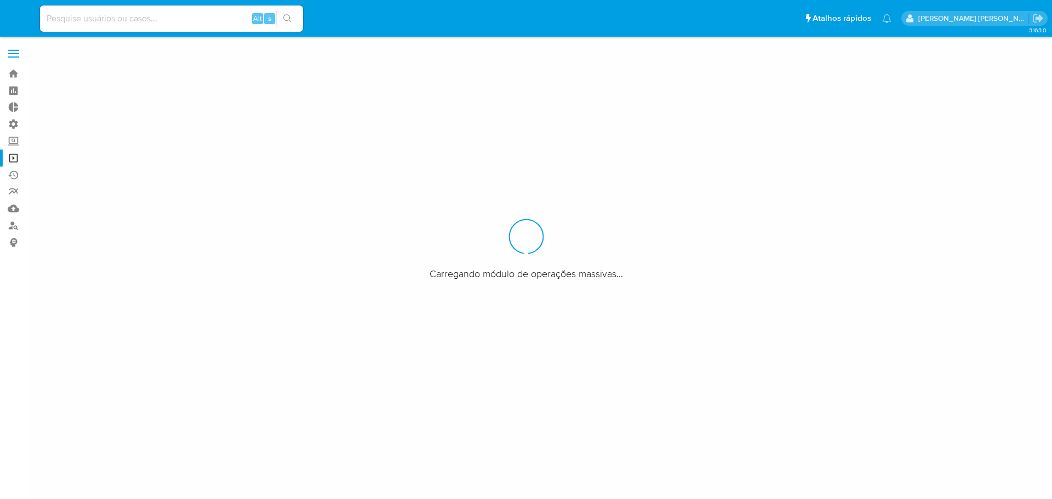 This screenshot has height=499, width=1052. Describe the element at coordinates (258, 18) in the screenshot. I see `span: Alt` at that location.